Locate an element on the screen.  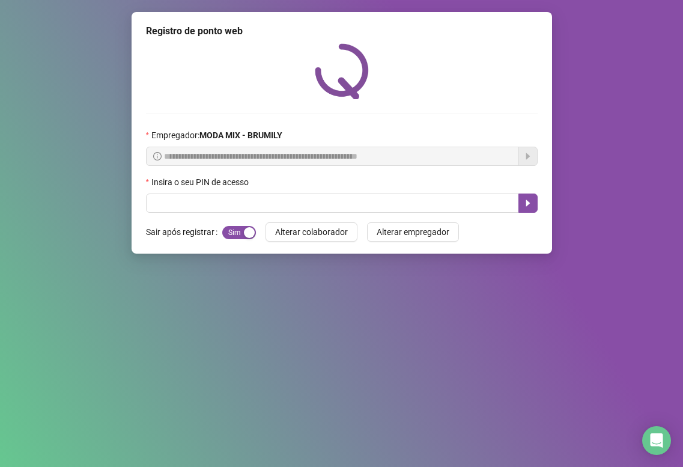
img: QRPoint is located at coordinates (342, 71).